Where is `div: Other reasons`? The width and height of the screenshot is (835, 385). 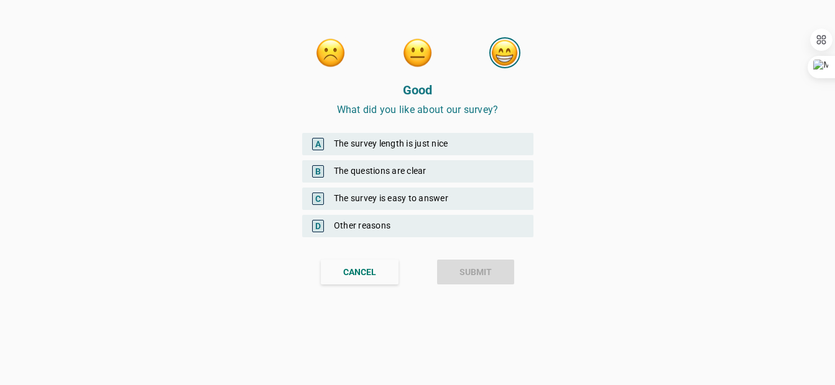 div: Other reasons is located at coordinates (418, 226).